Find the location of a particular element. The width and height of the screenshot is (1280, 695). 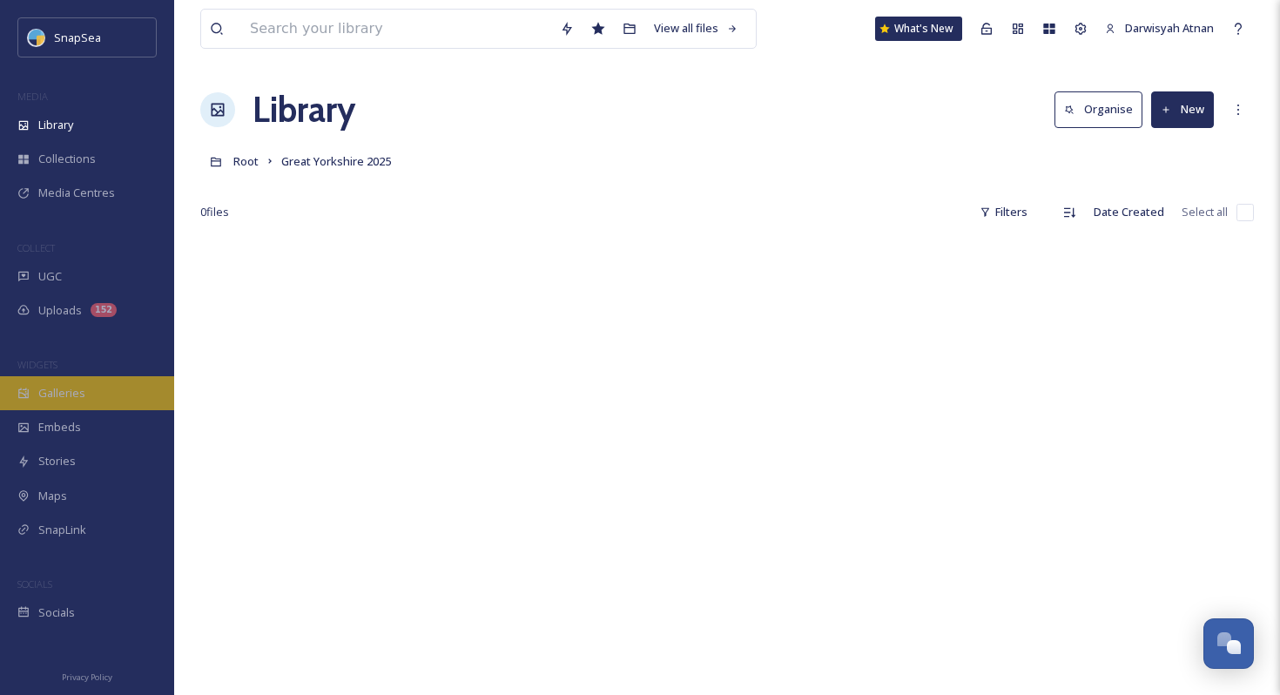

span: SnapLink is located at coordinates (62, 530).